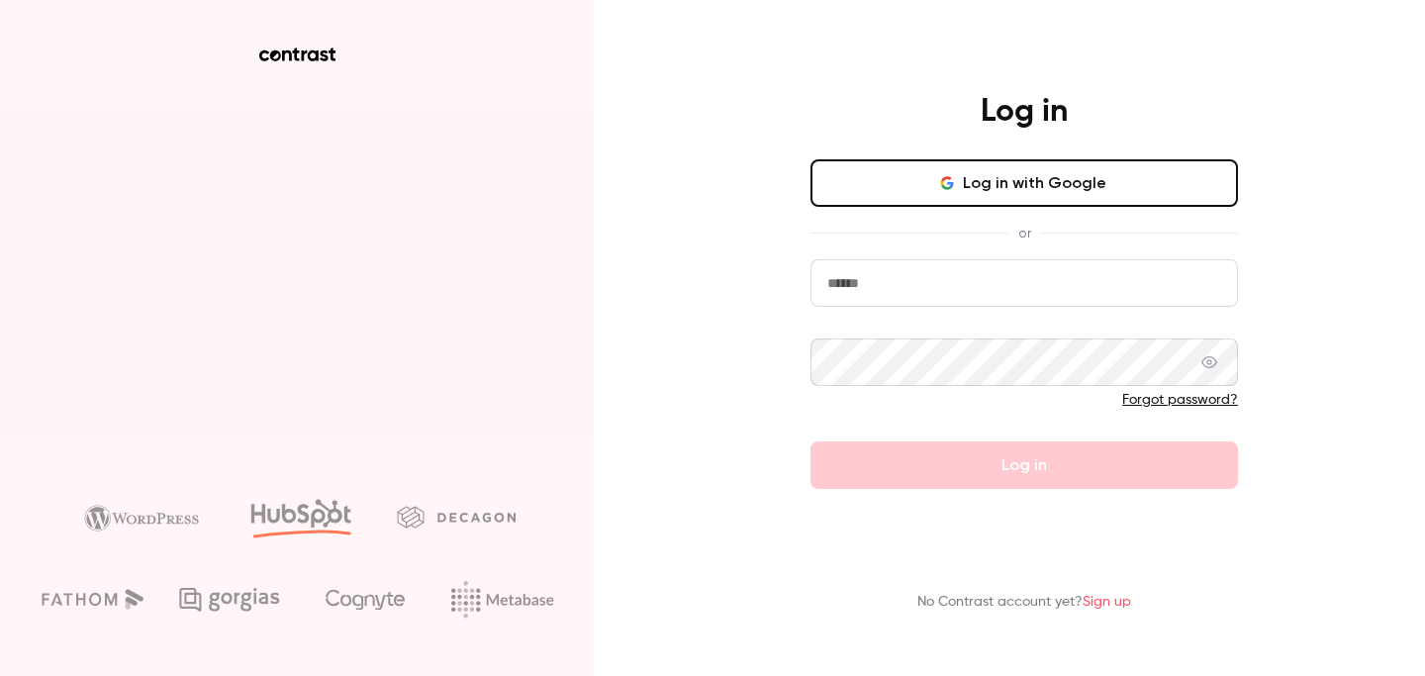  What do you see at coordinates (456, 517) in the screenshot?
I see `img: decagon` at bounding box center [456, 517].